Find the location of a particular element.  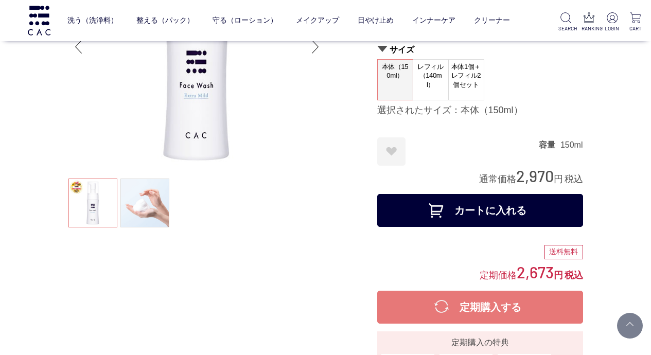

p: RANKING is located at coordinates (589, 28).